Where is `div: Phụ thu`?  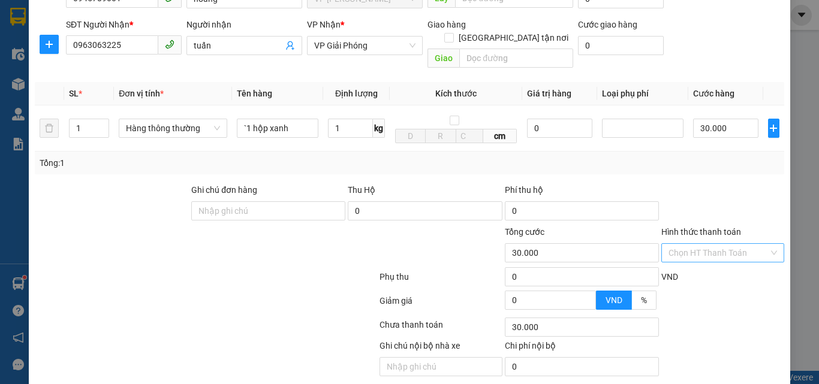
div: Phụ thu is located at coordinates (440, 280).